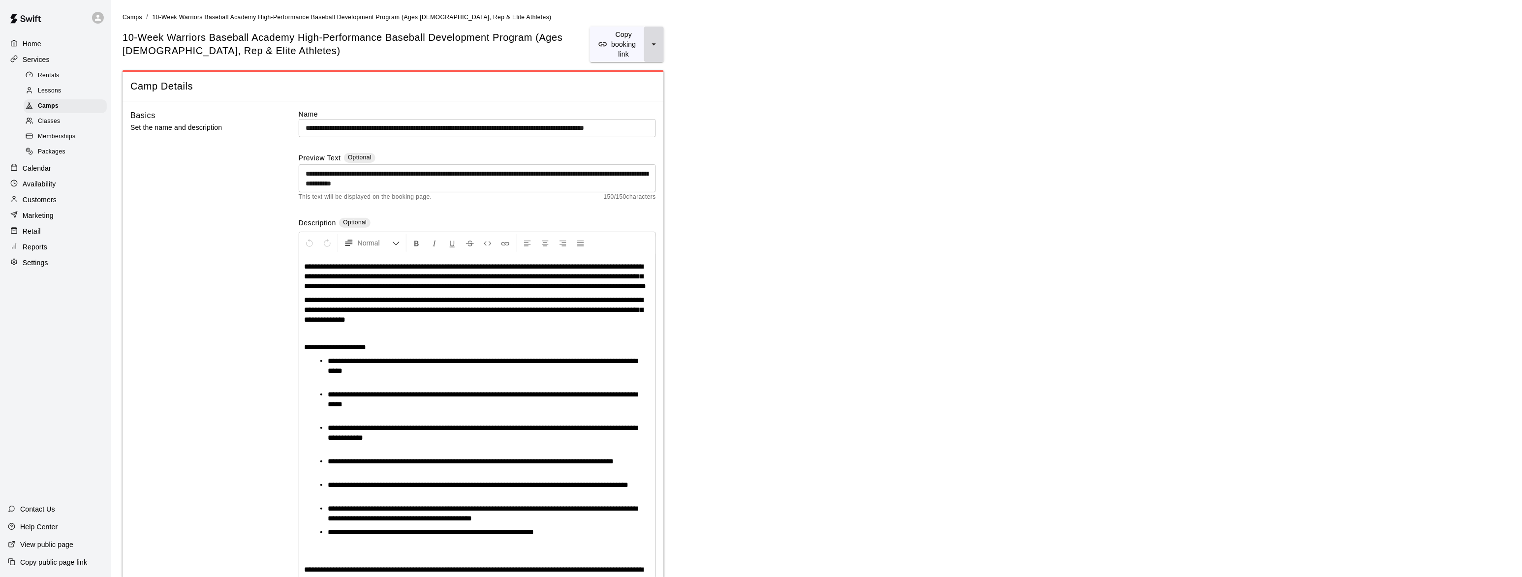 The height and width of the screenshot is (577, 1522). What do you see at coordinates (55, 60) in the screenshot?
I see `div: Services` at bounding box center [55, 60].